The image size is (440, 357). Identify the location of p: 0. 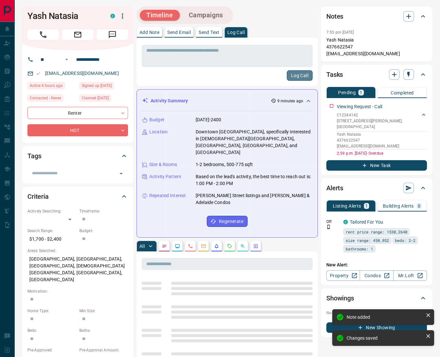
(419, 206).